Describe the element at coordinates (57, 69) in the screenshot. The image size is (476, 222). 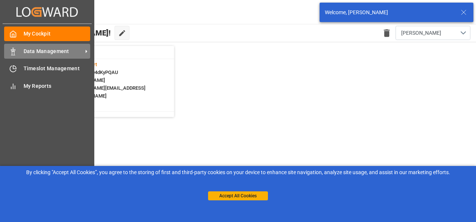
I see `span: Timeslot Management` at that location.